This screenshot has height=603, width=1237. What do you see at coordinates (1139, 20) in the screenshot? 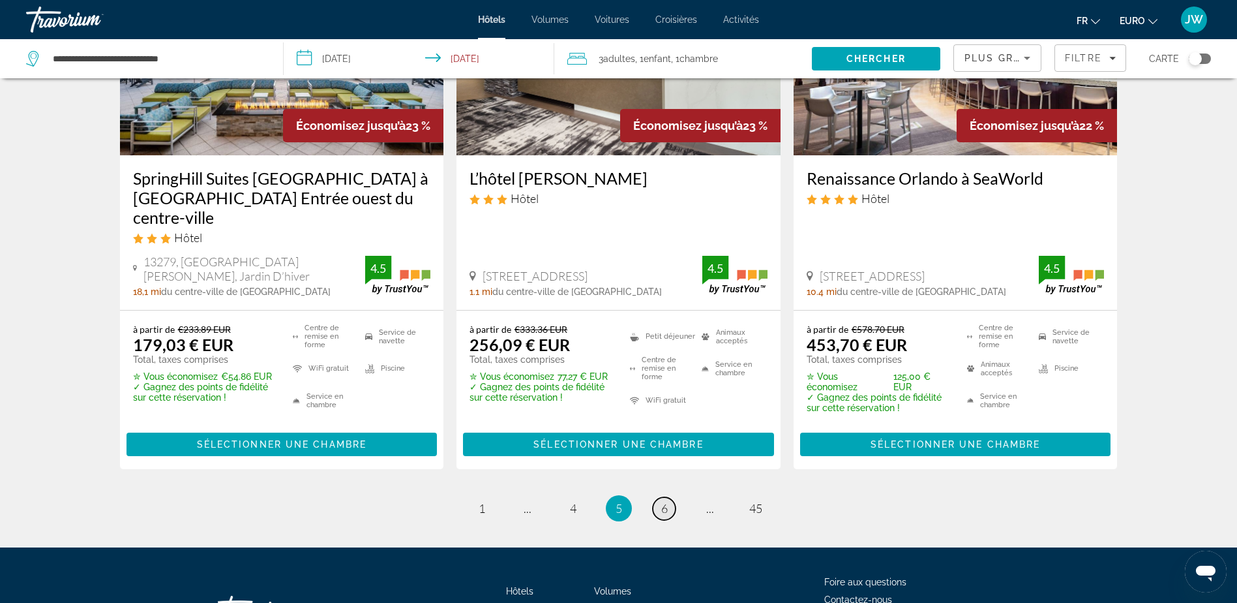
I see `button: Changer de devise` at bounding box center [1139, 20].